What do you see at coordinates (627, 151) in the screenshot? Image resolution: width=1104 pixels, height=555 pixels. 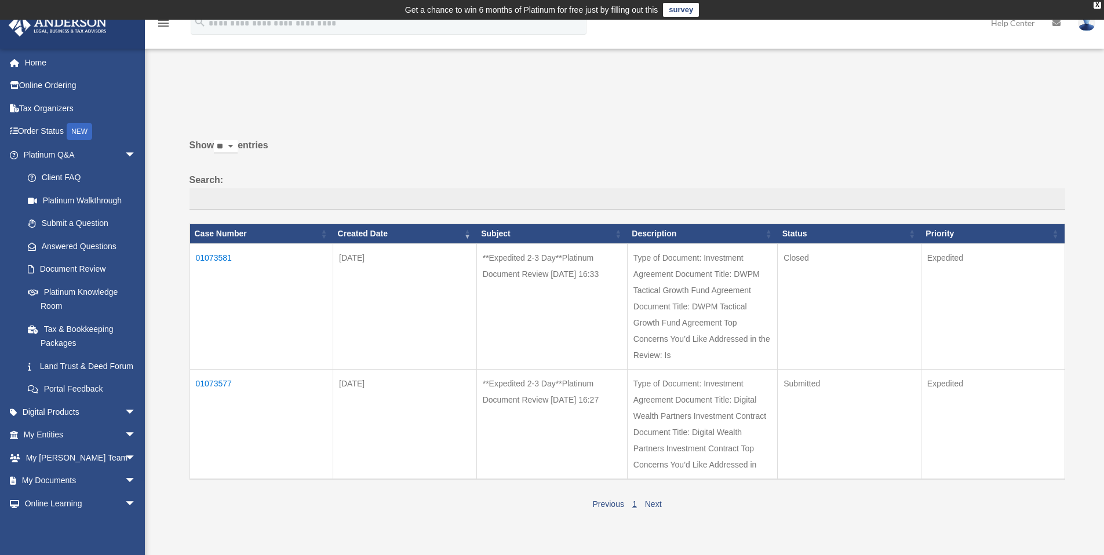 I see `label: Show entries` at bounding box center [627, 151].